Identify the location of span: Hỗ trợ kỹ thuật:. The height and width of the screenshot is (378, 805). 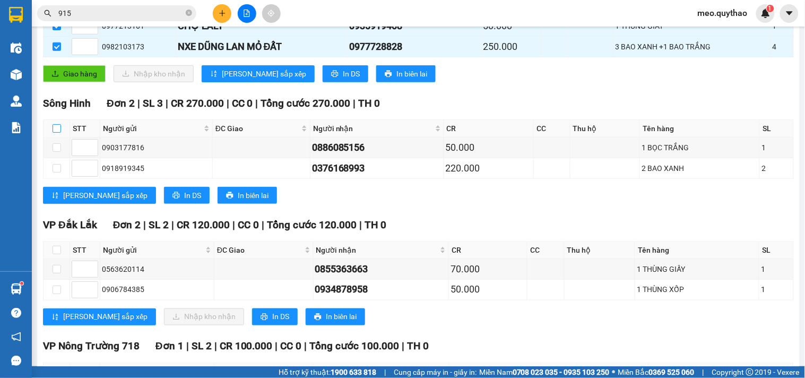
(328, 372).